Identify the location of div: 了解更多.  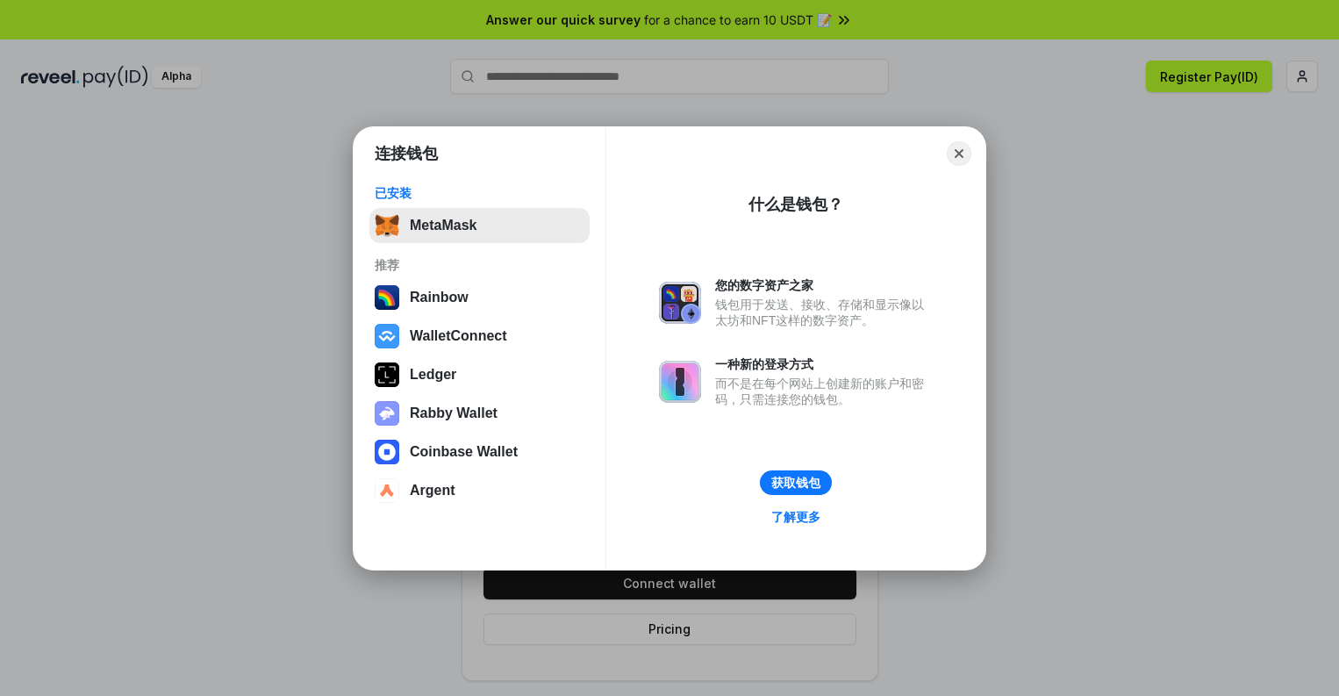
(796, 517).